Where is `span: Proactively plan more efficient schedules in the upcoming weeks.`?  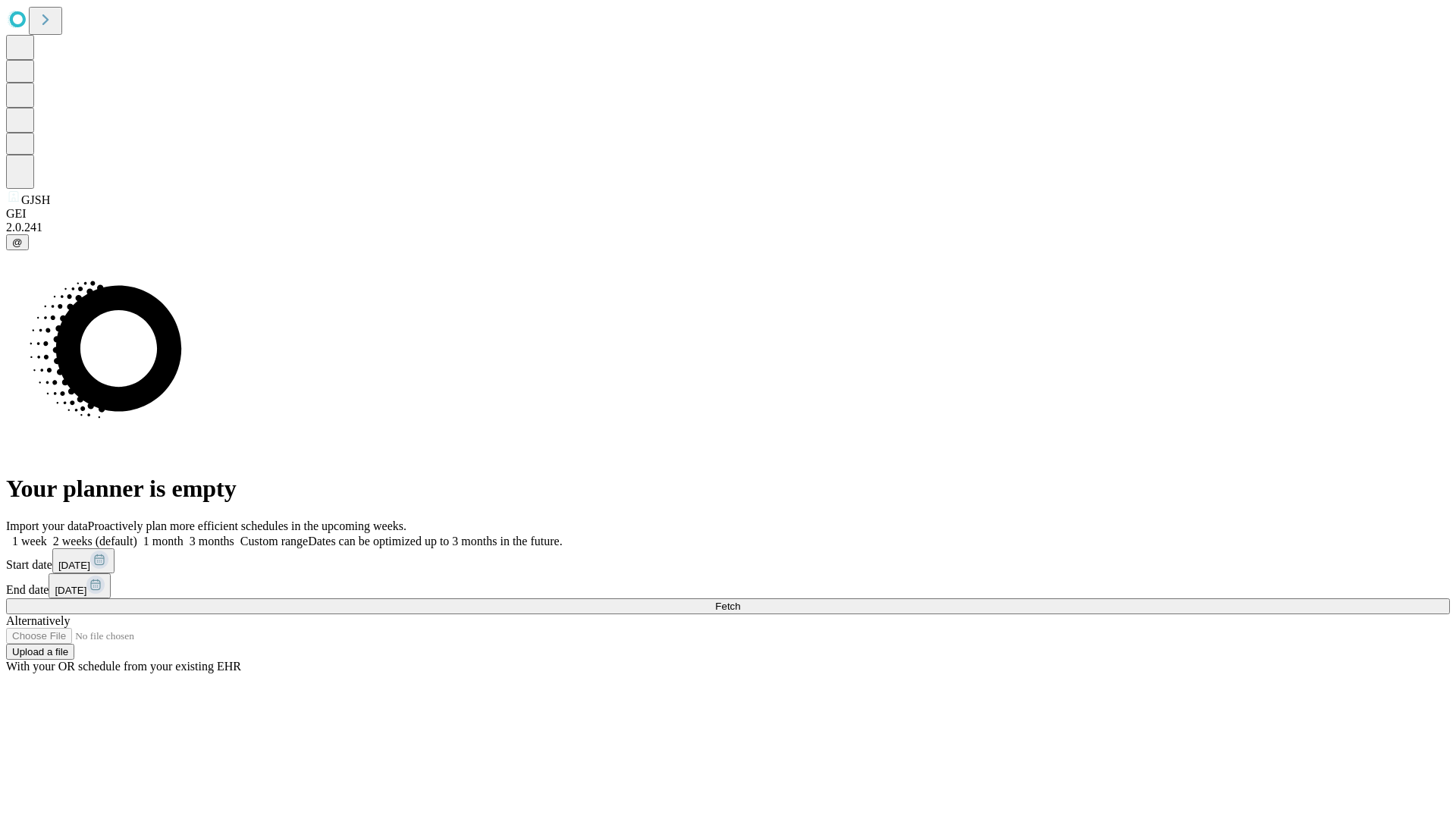
span: Proactively plan more efficient schedules in the upcoming weeks. is located at coordinates (247, 526).